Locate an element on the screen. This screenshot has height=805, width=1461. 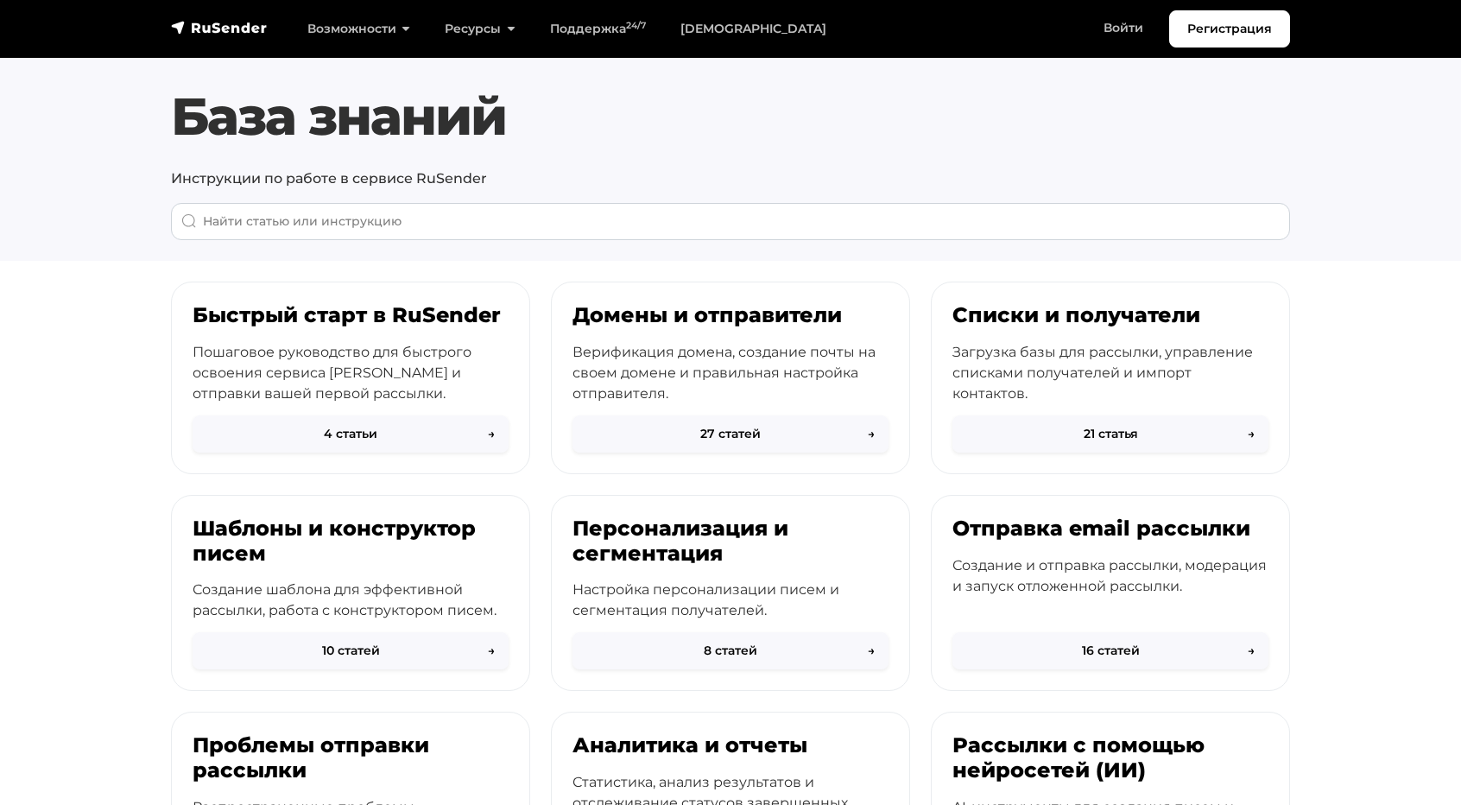
button: 21 статья→ is located at coordinates (1110, 433).